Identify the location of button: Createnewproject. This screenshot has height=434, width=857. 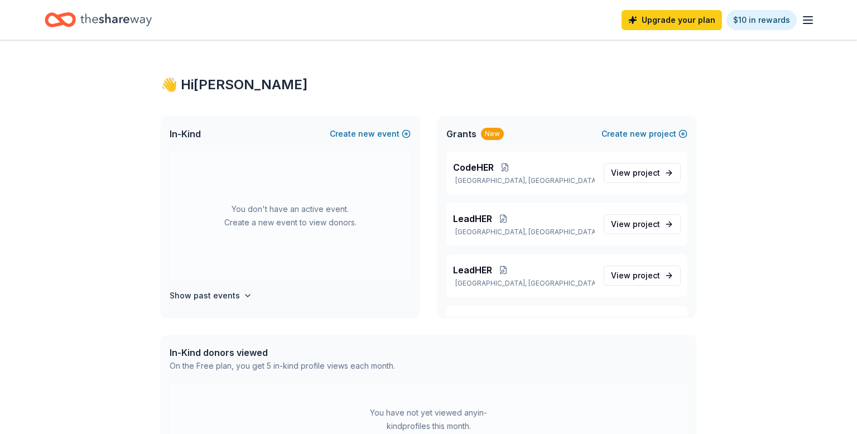
(645, 134).